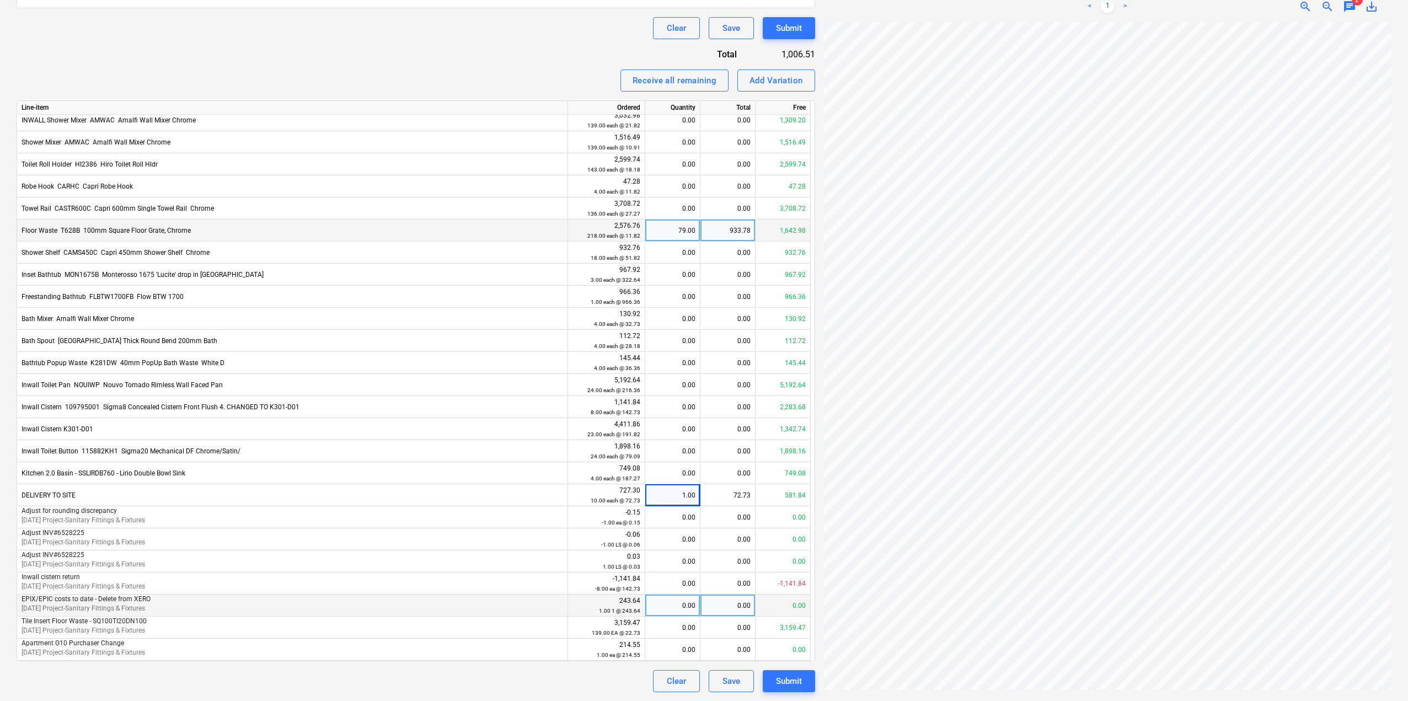 This screenshot has width=1408, height=701. What do you see at coordinates (292, 142) in the screenshot?
I see `div: Shower Mixer ­ AMWAC ­ Amalfi Wall Mixer Chrome` at bounding box center [292, 142].